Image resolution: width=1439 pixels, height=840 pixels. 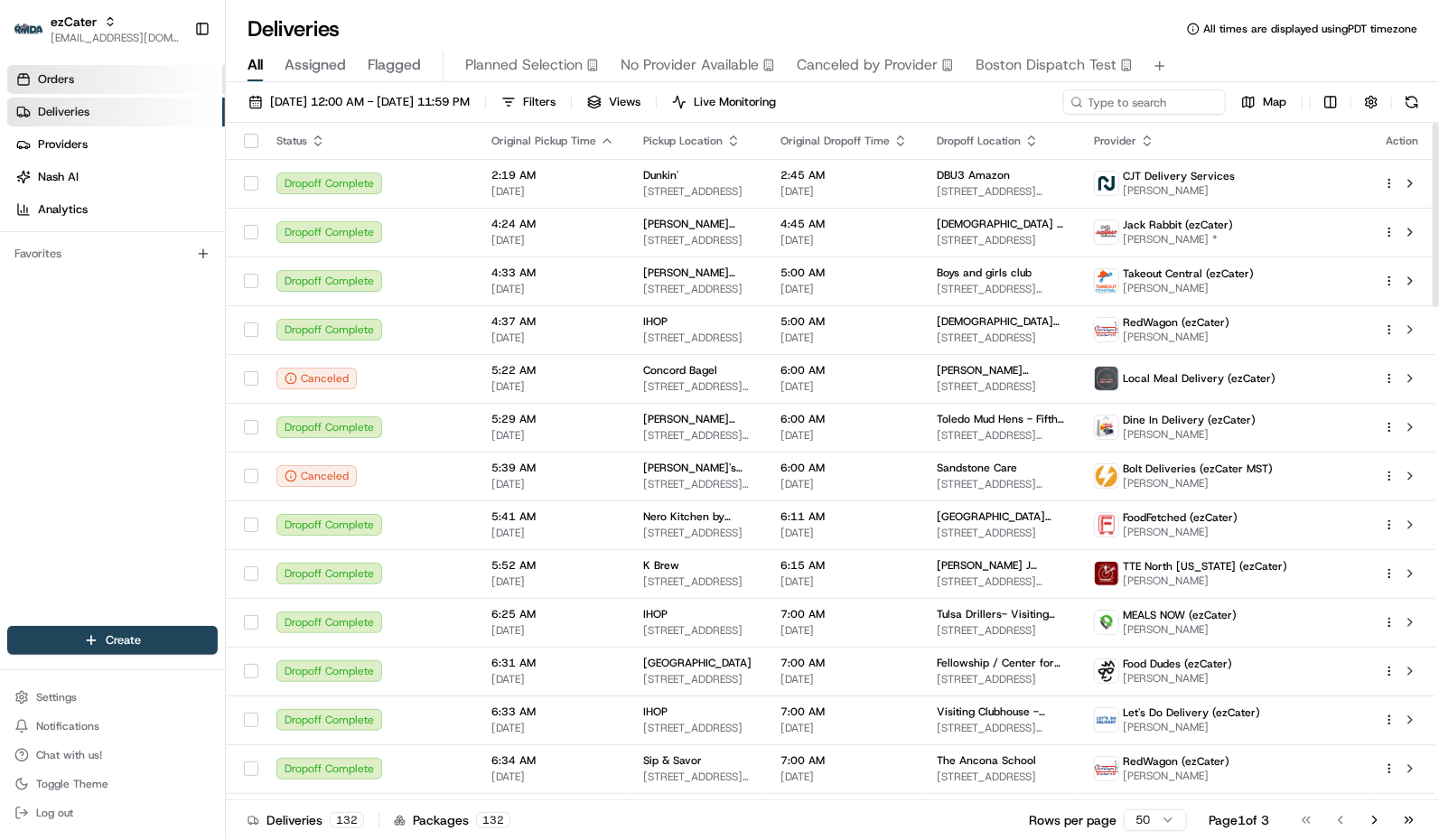 What do you see at coordinates (73, 22) in the screenshot?
I see `button: ezCater` at bounding box center [73, 22].